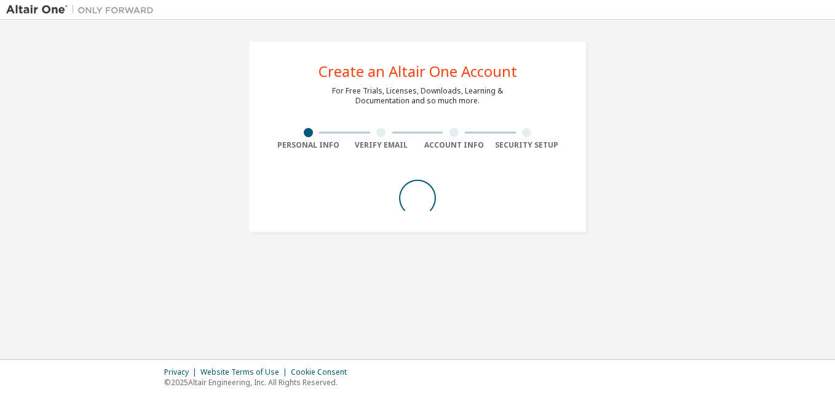  I want to click on div: Verify Email, so click(381, 145).